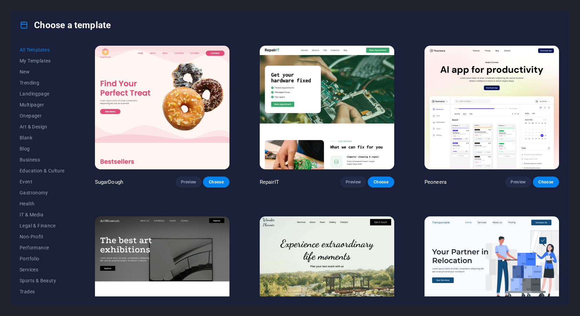 Image resolution: width=580 pixels, height=316 pixels. What do you see at coordinates (42, 138) in the screenshot?
I see `span: Blank` at bounding box center [42, 138].